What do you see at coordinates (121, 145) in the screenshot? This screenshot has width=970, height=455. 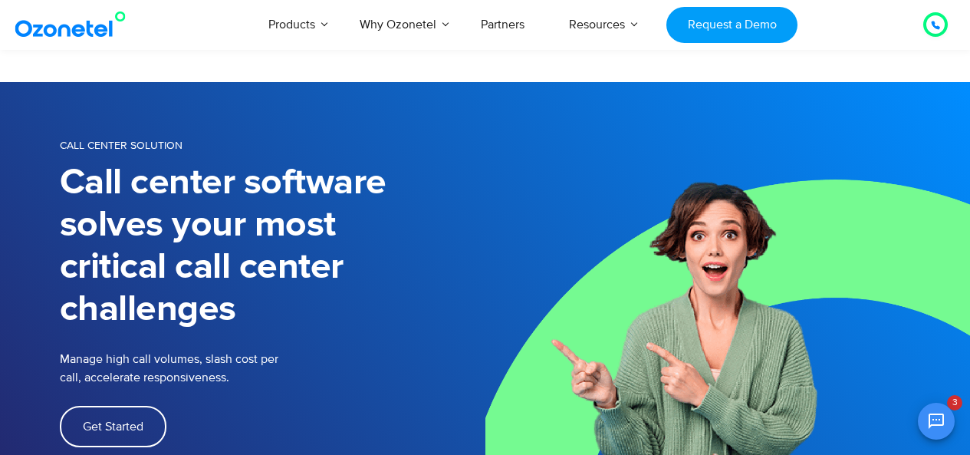 I see `span: Call Center Solution` at bounding box center [121, 145].